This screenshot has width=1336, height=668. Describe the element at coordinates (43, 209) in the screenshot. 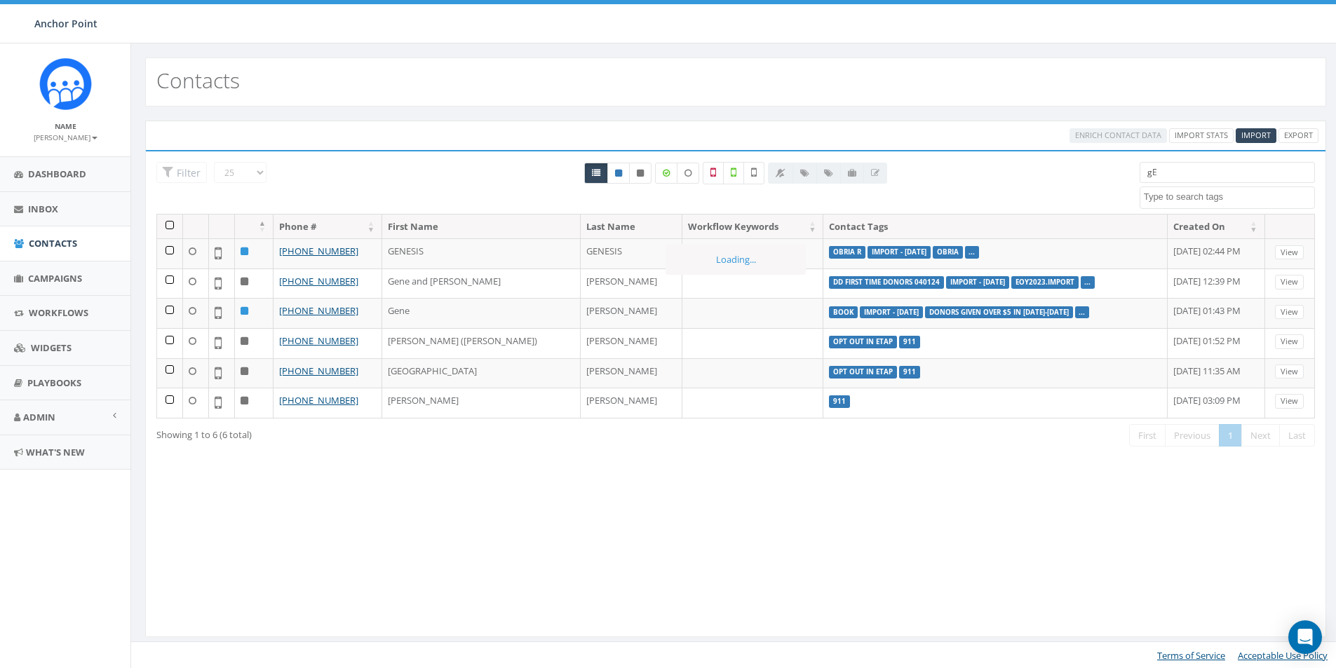

I see `span: Inbox` at that location.